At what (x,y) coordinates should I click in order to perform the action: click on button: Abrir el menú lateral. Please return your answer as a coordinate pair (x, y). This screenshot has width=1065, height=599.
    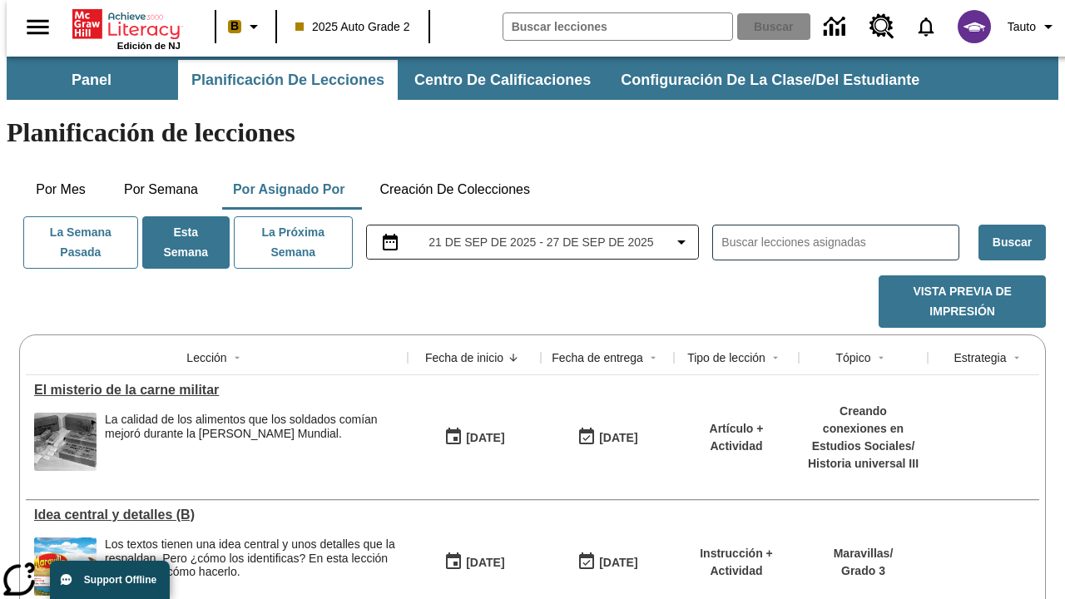
    Looking at the image, I should click on (37, 27).